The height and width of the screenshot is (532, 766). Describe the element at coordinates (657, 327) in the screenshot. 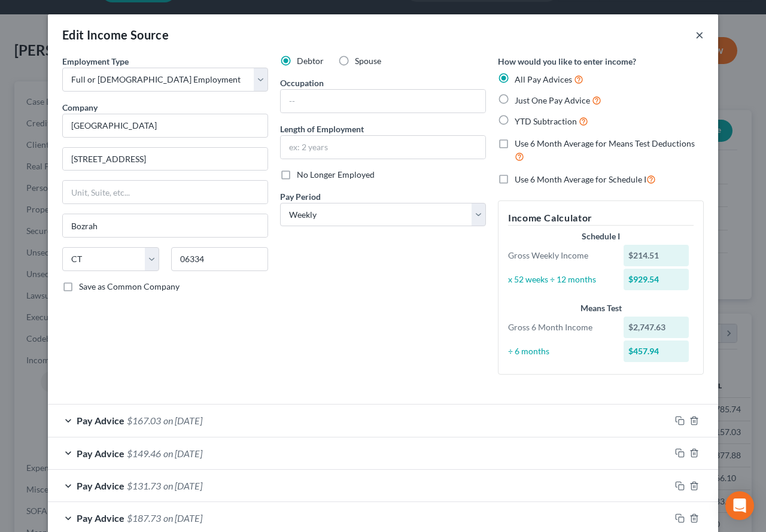

I see `div: $2,747.63` at that location.